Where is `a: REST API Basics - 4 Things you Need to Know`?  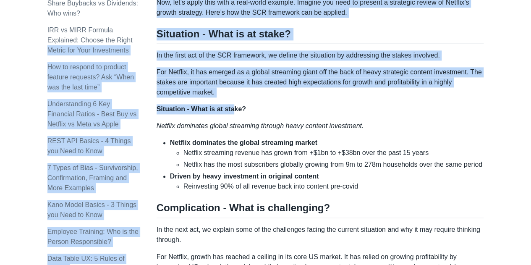 a: REST API Basics - 4 Things you Need to Know is located at coordinates (89, 146).